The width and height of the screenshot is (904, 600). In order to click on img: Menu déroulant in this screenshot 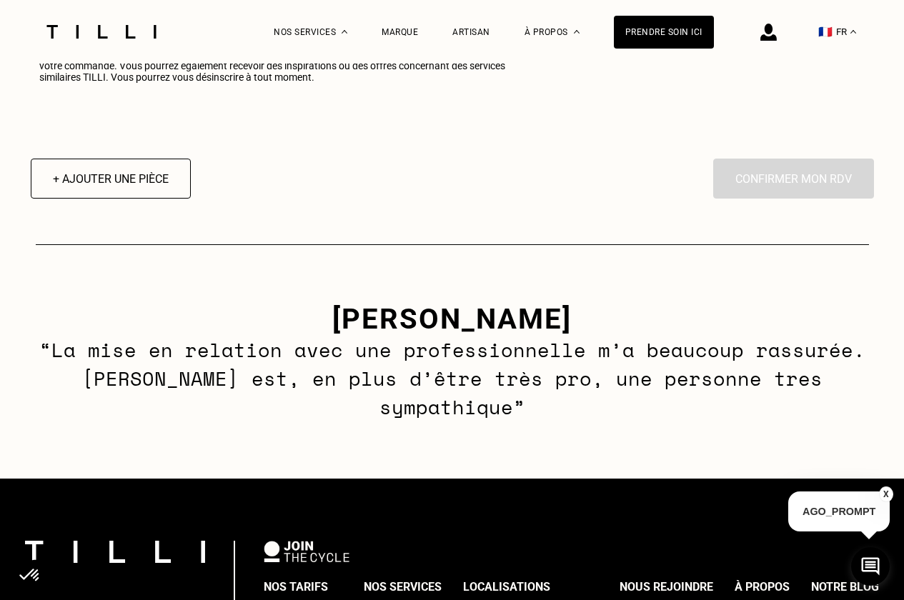, I will do `click(344, 31)`.